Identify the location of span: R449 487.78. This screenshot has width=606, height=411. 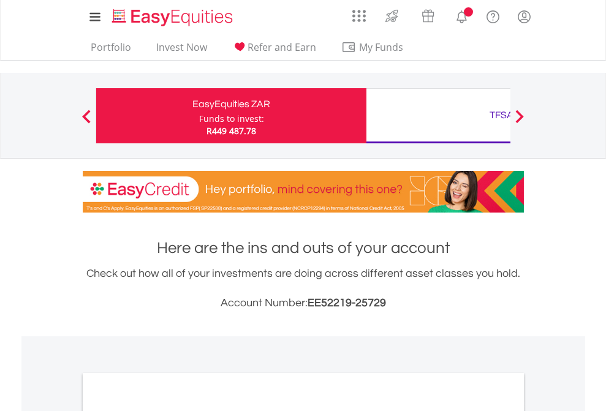
(231, 130).